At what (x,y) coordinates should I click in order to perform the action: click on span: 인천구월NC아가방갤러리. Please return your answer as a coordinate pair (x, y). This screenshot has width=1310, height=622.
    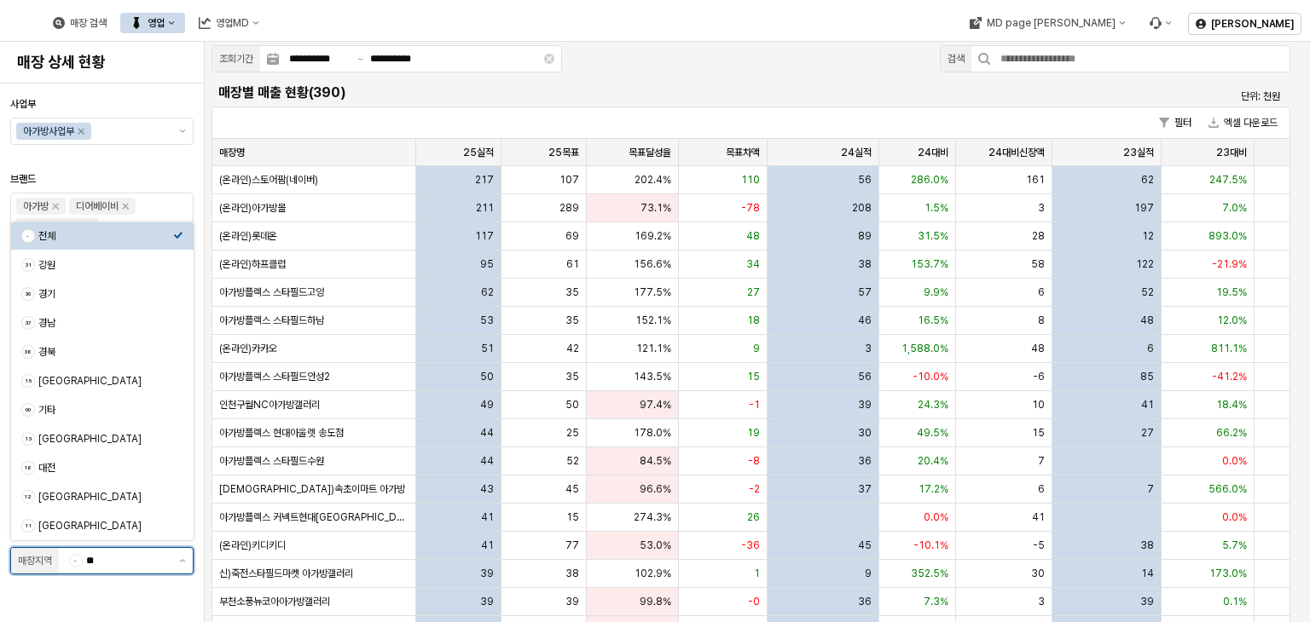
    Looking at the image, I should click on (269, 405).